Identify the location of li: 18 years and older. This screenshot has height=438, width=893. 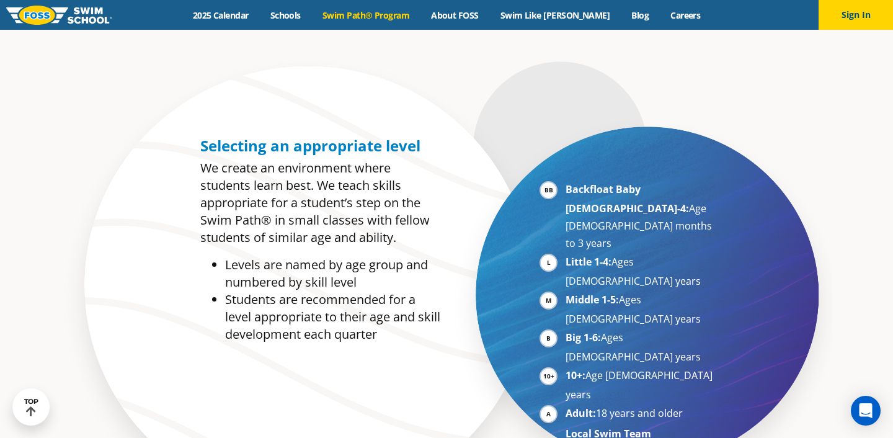
(641, 414).